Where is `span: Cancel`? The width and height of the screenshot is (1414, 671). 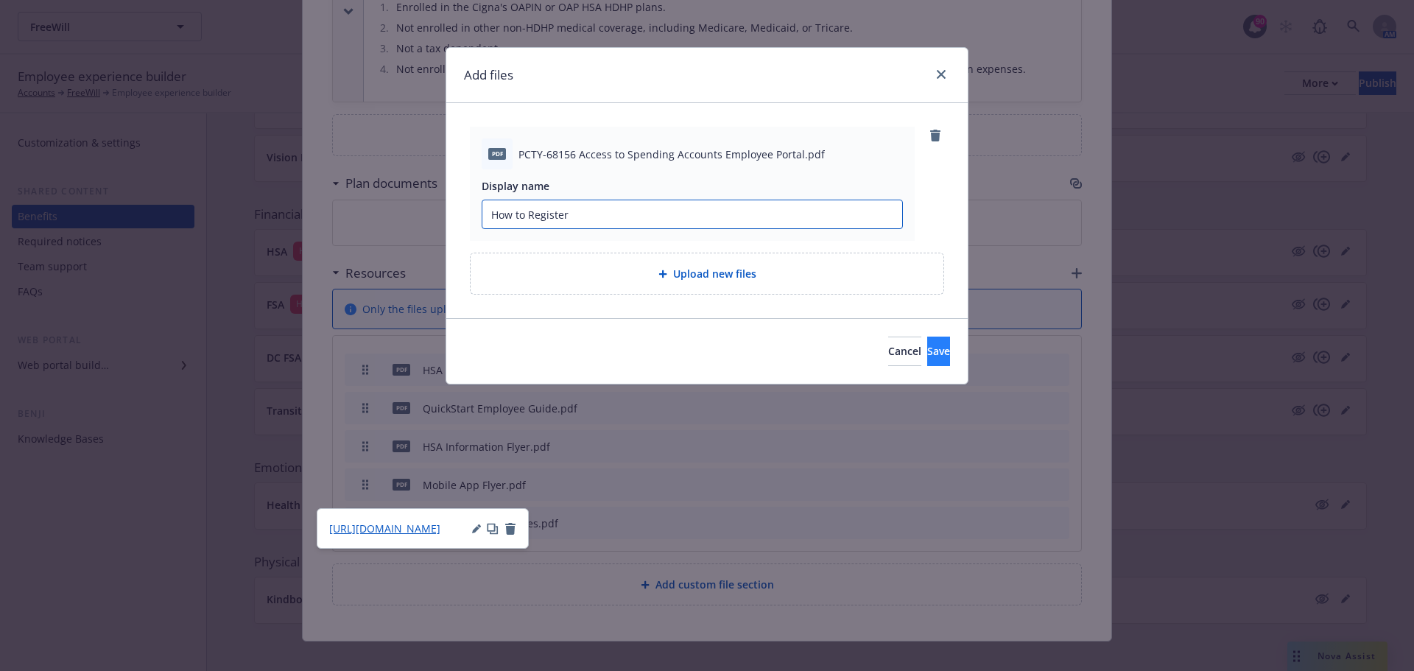
span: Cancel is located at coordinates (905, 351).